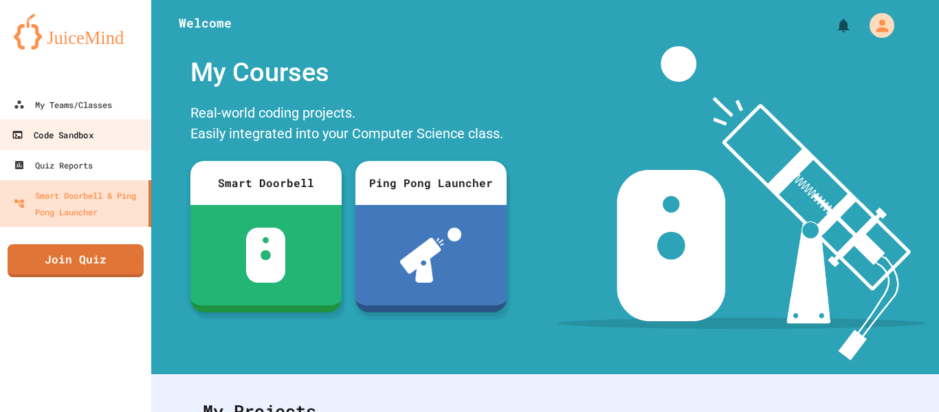  I want to click on div: Quiz Reports, so click(53, 165).